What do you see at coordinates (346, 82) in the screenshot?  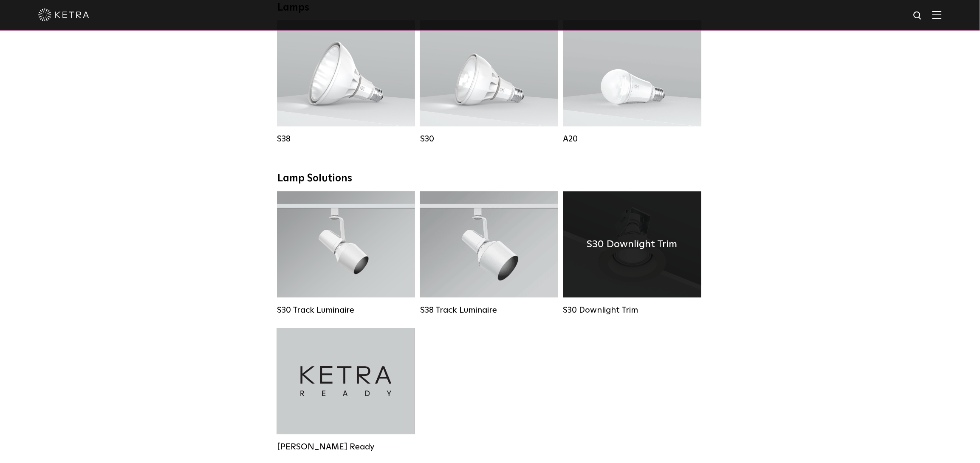 I see `a: S38 Lumen Output:1100Colors:White / BlackBase Type:E26 Edison Base / GU24Beam Angles:10° / 25° / ...` at bounding box center [346, 82].